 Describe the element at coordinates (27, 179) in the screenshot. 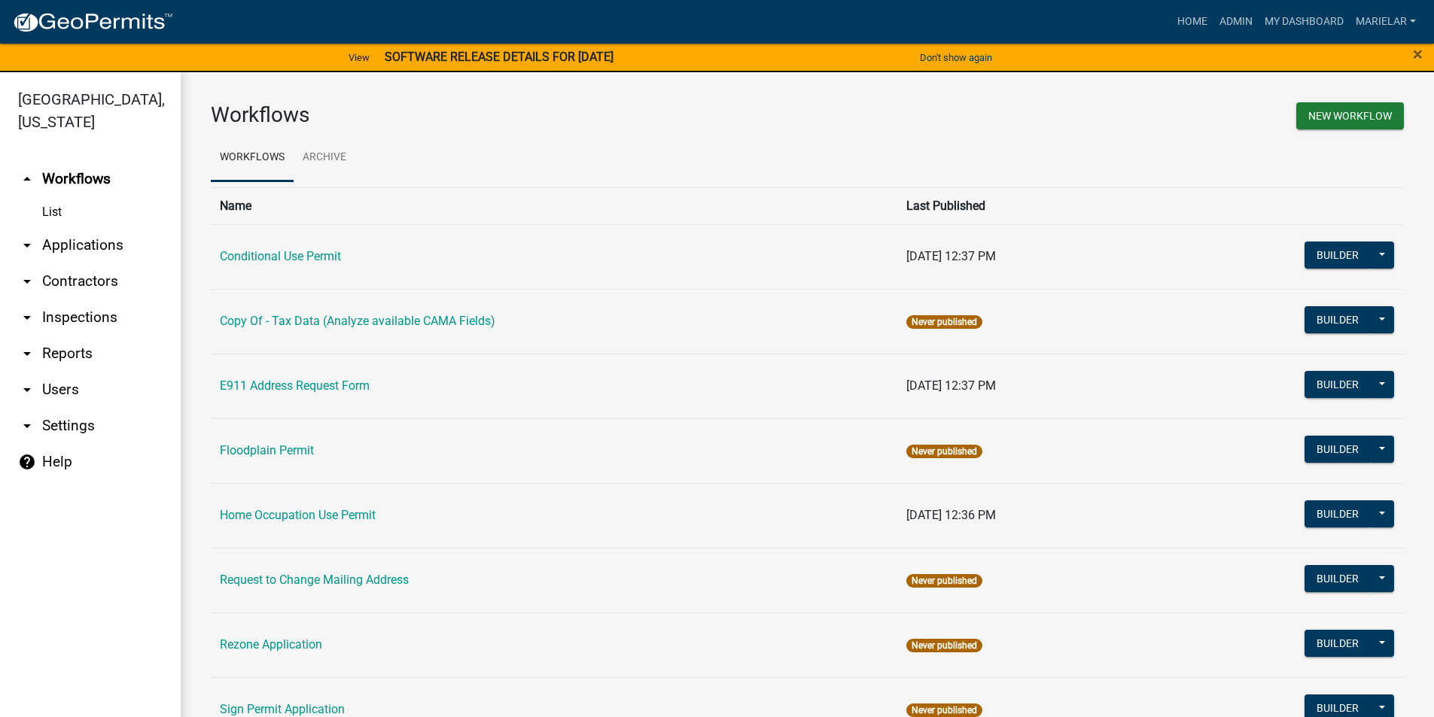

I see `i: arrow_drop_up` at that location.